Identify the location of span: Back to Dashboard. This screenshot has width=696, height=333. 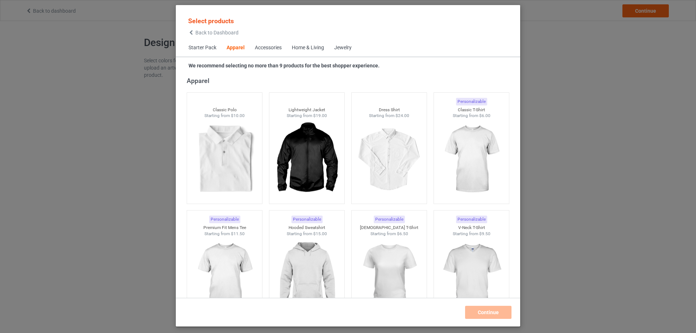
(217, 33).